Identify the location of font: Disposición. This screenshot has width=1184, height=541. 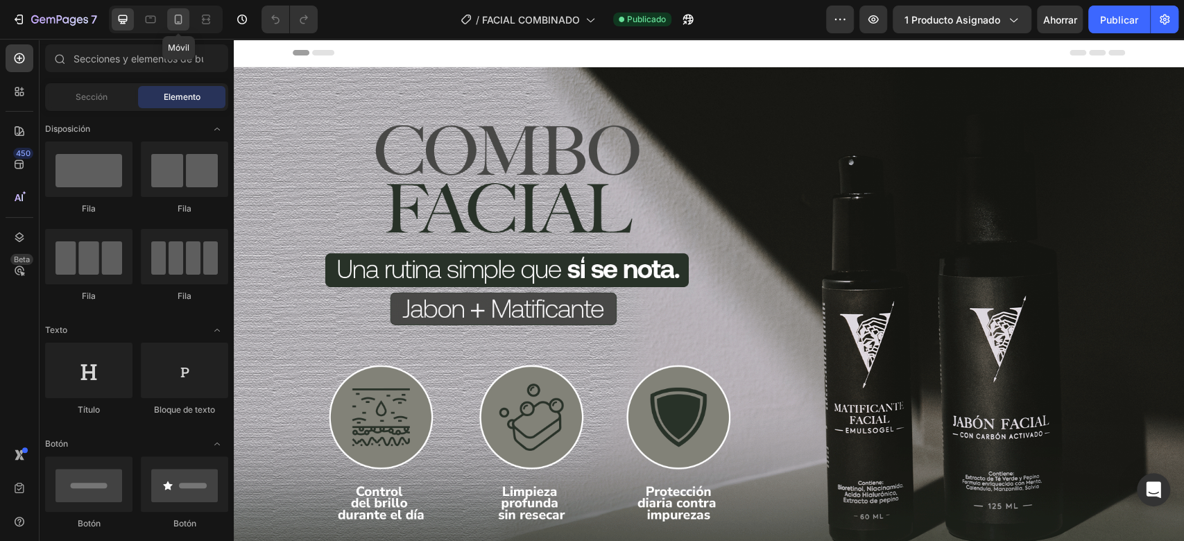
(67, 128).